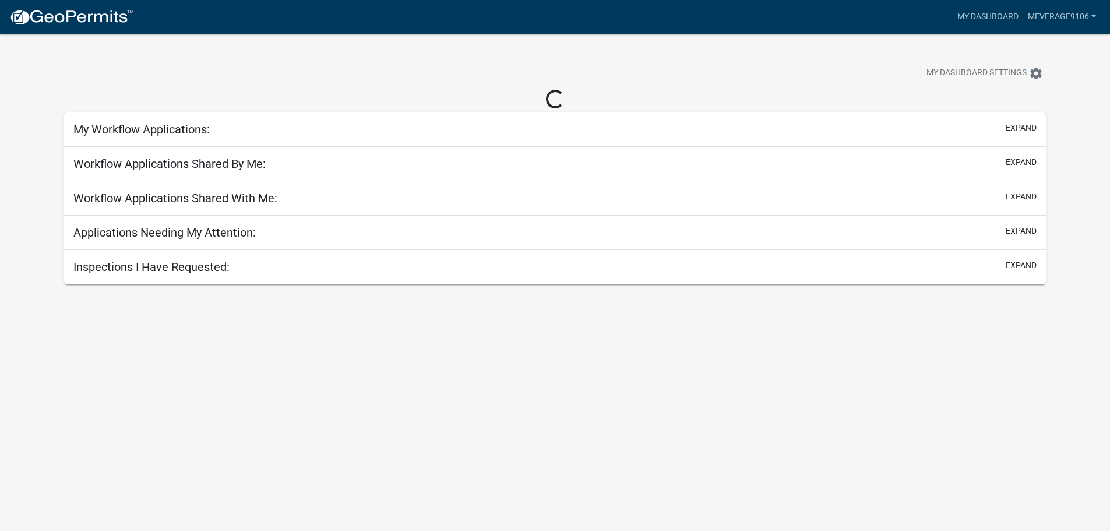  I want to click on i: settings, so click(1036, 73).